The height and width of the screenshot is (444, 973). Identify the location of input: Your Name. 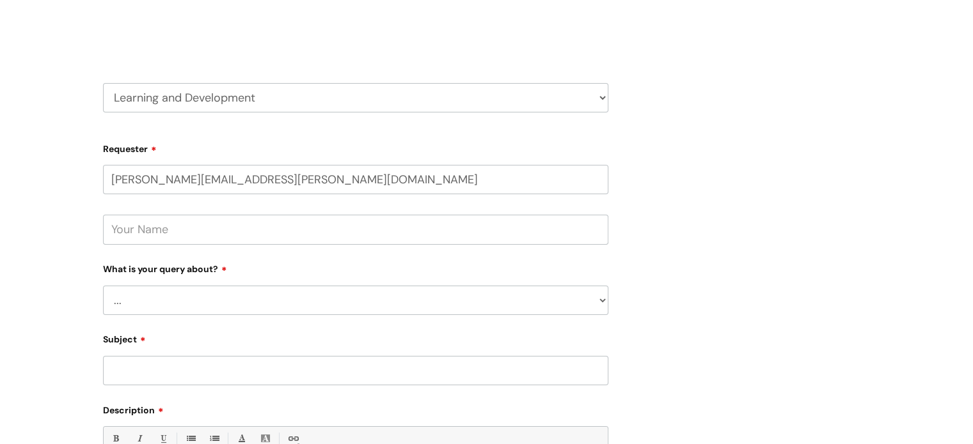
(355, 230).